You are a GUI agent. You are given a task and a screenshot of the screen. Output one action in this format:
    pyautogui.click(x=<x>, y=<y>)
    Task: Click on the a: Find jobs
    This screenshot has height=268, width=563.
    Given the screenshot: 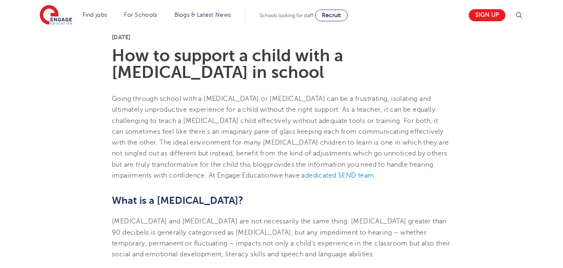 What is the action you would take?
    pyautogui.click(x=95, y=15)
    